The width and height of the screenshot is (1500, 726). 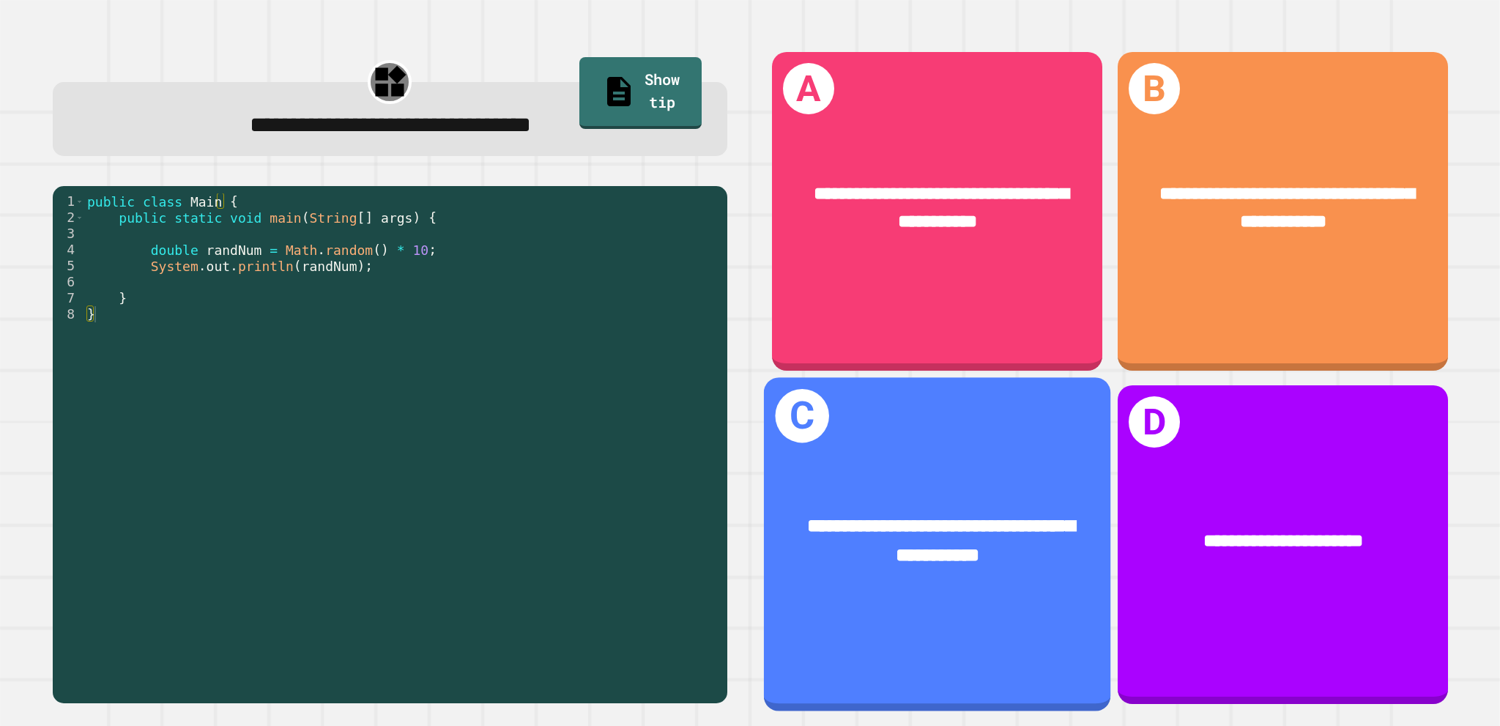 What do you see at coordinates (641, 93) in the screenshot?
I see `a: Show tip` at bounding box center [641, 93].